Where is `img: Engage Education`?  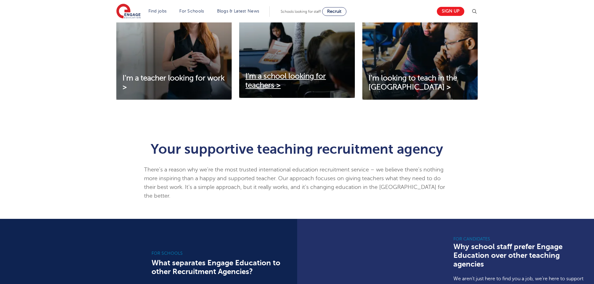
img: Engage Education is located at coordinates (129, 12).